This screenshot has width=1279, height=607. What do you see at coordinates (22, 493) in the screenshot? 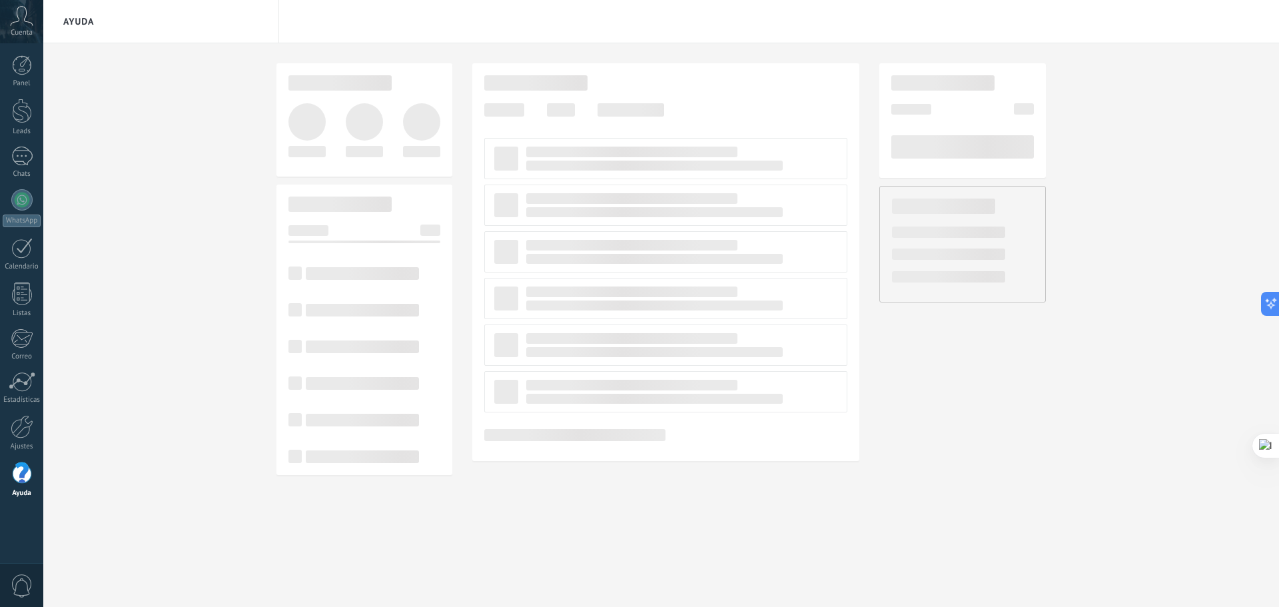
I see `div: Ayuda` at bounding box center [22, 493].